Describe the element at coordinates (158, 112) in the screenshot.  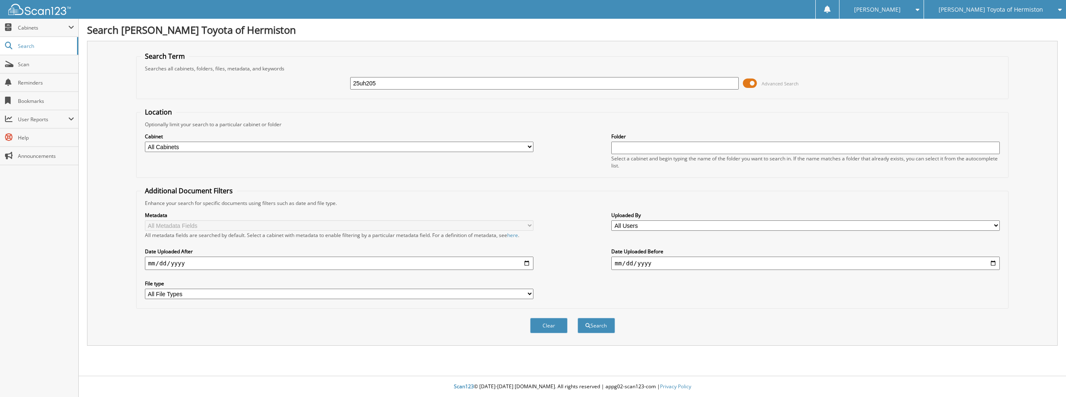
I see `legend: Location` at that location.